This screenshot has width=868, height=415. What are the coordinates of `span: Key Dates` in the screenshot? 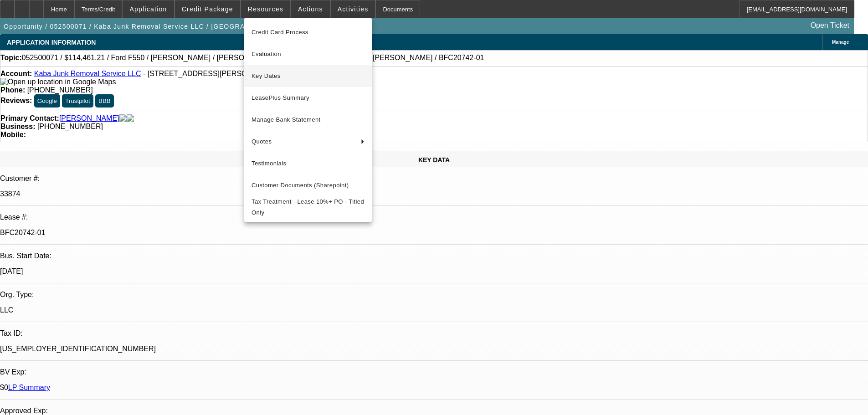 It's located at (308, 76).